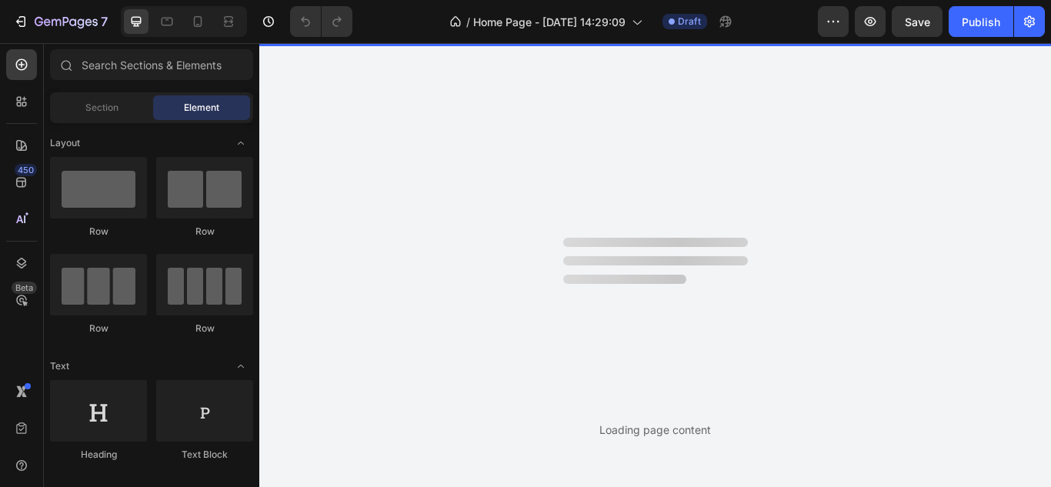  What do you see at coordinates (25, 170) in the screenshot?
I see `div: 450` at bounding box center [25, 170].